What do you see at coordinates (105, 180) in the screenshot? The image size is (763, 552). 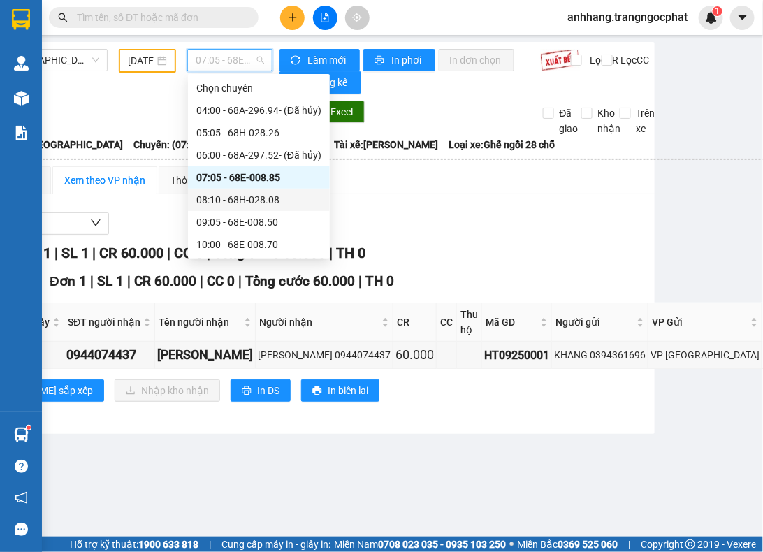 I see `div: Xem theo VP nhận` at bounding box center [105, 180].